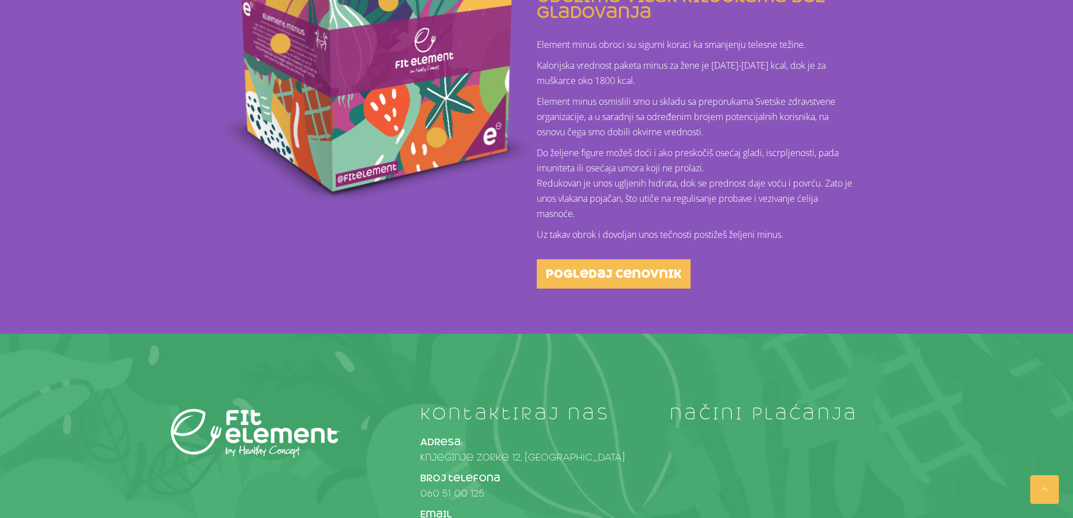 The image size is (1073, 518). What do you see at coordinates (613, 274) in the screenshot?
I see `a: pogledaj cenovnik` at bounding box center [613, 274].